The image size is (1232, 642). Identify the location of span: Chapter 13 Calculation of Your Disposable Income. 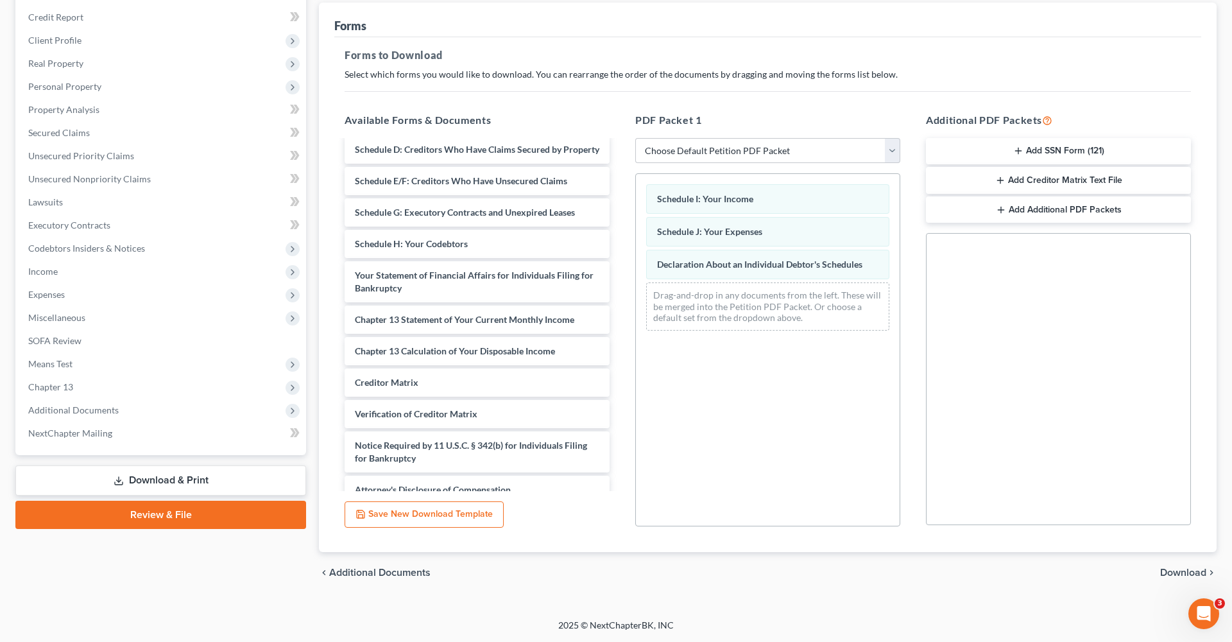
(455, 350).